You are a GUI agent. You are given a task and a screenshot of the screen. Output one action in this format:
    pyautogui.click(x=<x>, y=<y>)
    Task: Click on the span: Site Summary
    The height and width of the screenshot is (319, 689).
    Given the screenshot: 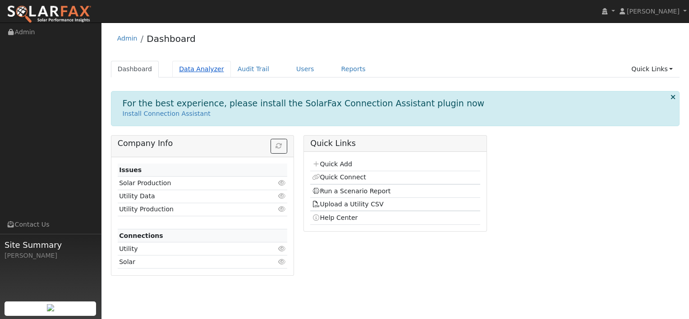 What is the action you would take?
    pyautogui.click(x=51, y=245)
    